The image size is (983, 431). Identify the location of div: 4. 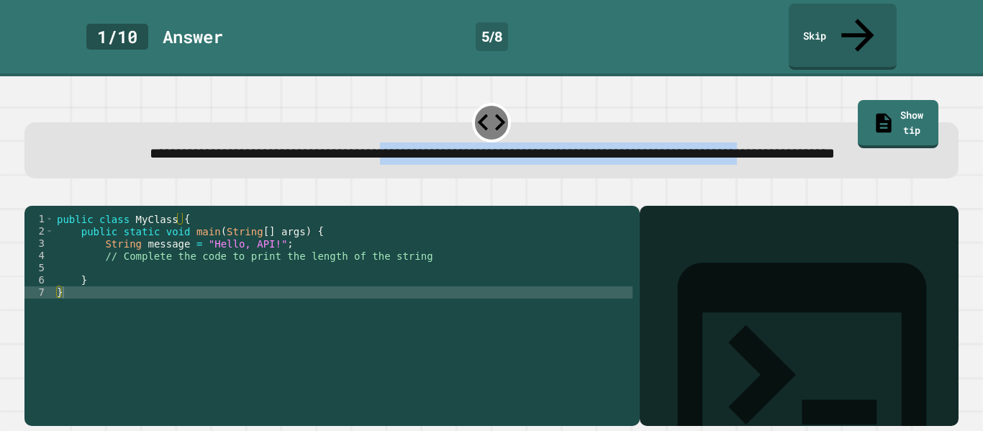
(39, 255).